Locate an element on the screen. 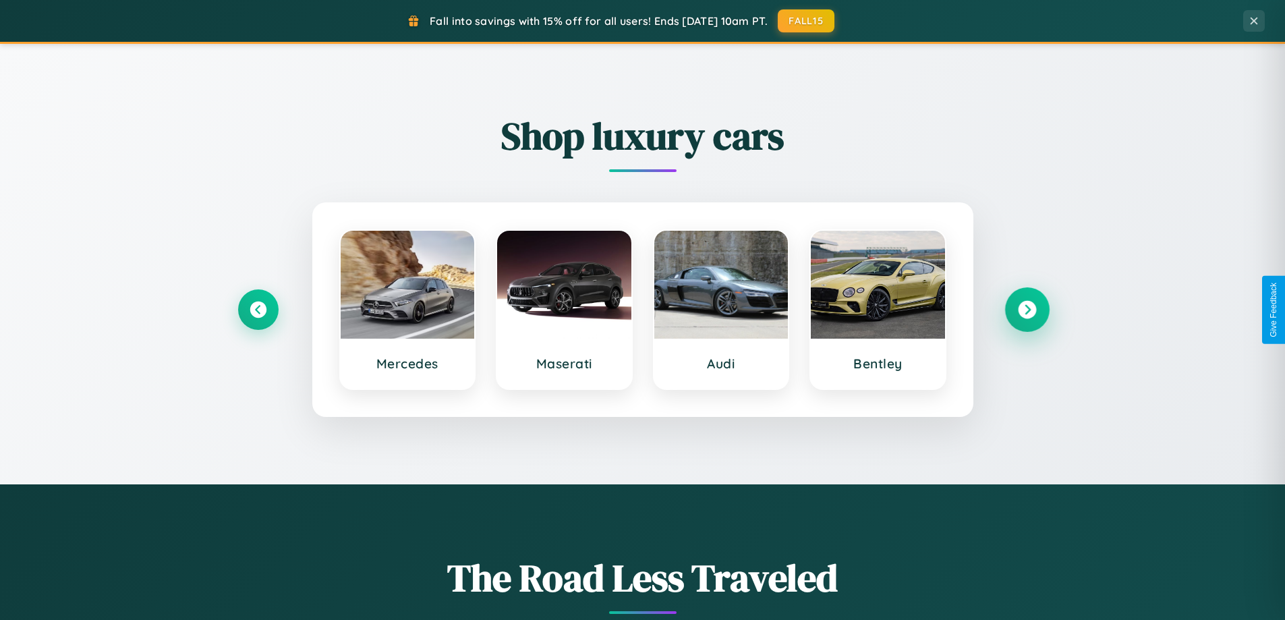 This screenshot has height=620, width=1285. h3: Mercedes is located at coordinates (407, 364).